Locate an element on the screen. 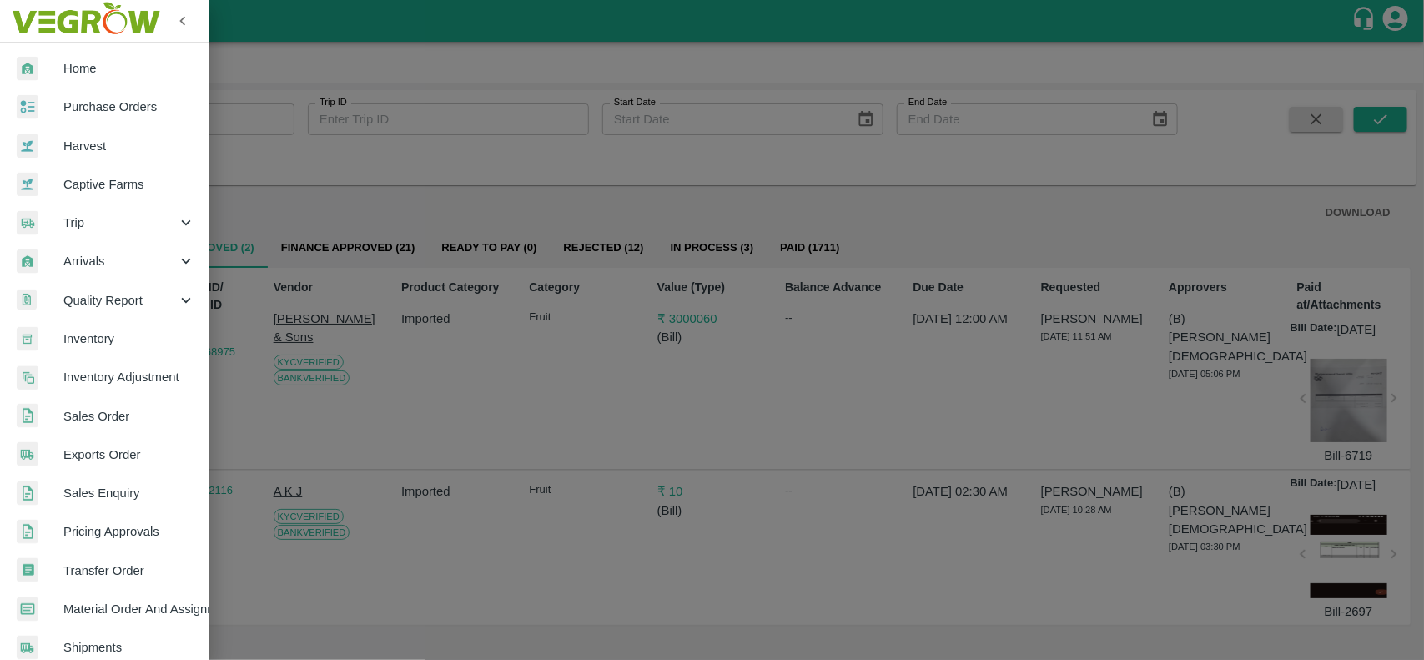 The width and height of the screenshot is (1424, 660). span: Exports Order is located at coordinates (129, 455).